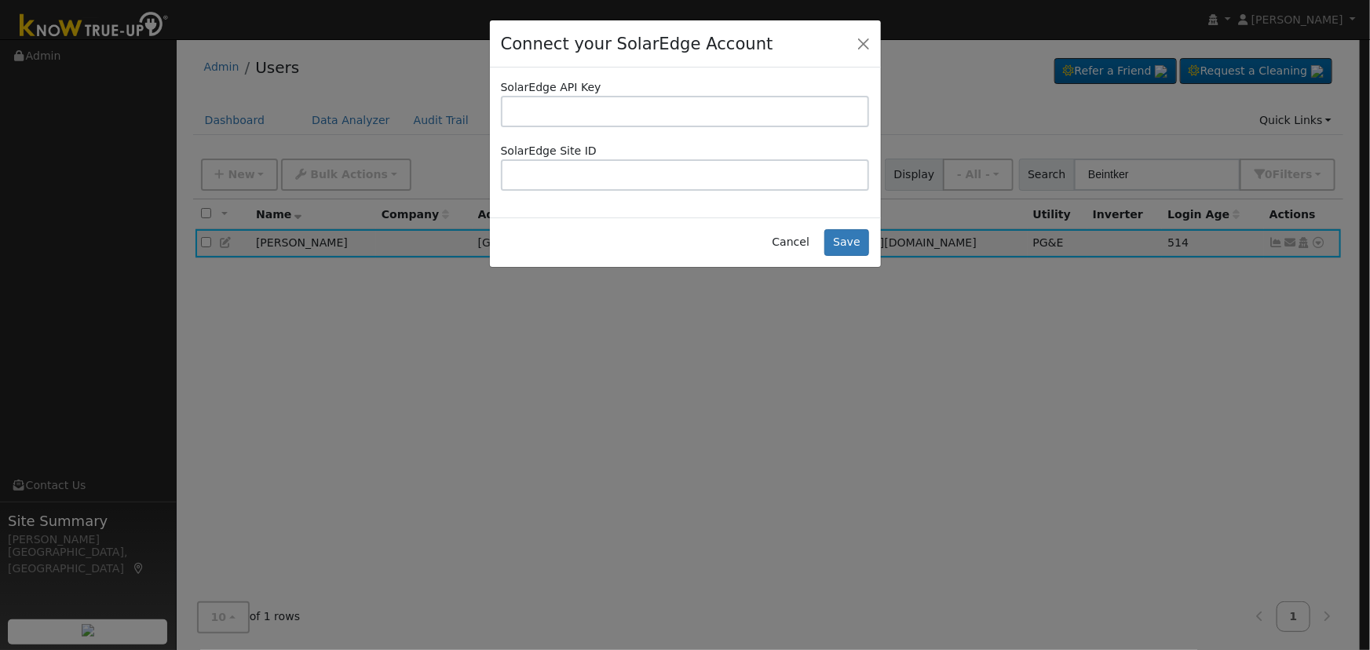 This screenshot has width=1370, height=650. What do you see at coordinates (790, 243) in the screenshot?
I see `button: Cancel` at bounding box center [790, 243].